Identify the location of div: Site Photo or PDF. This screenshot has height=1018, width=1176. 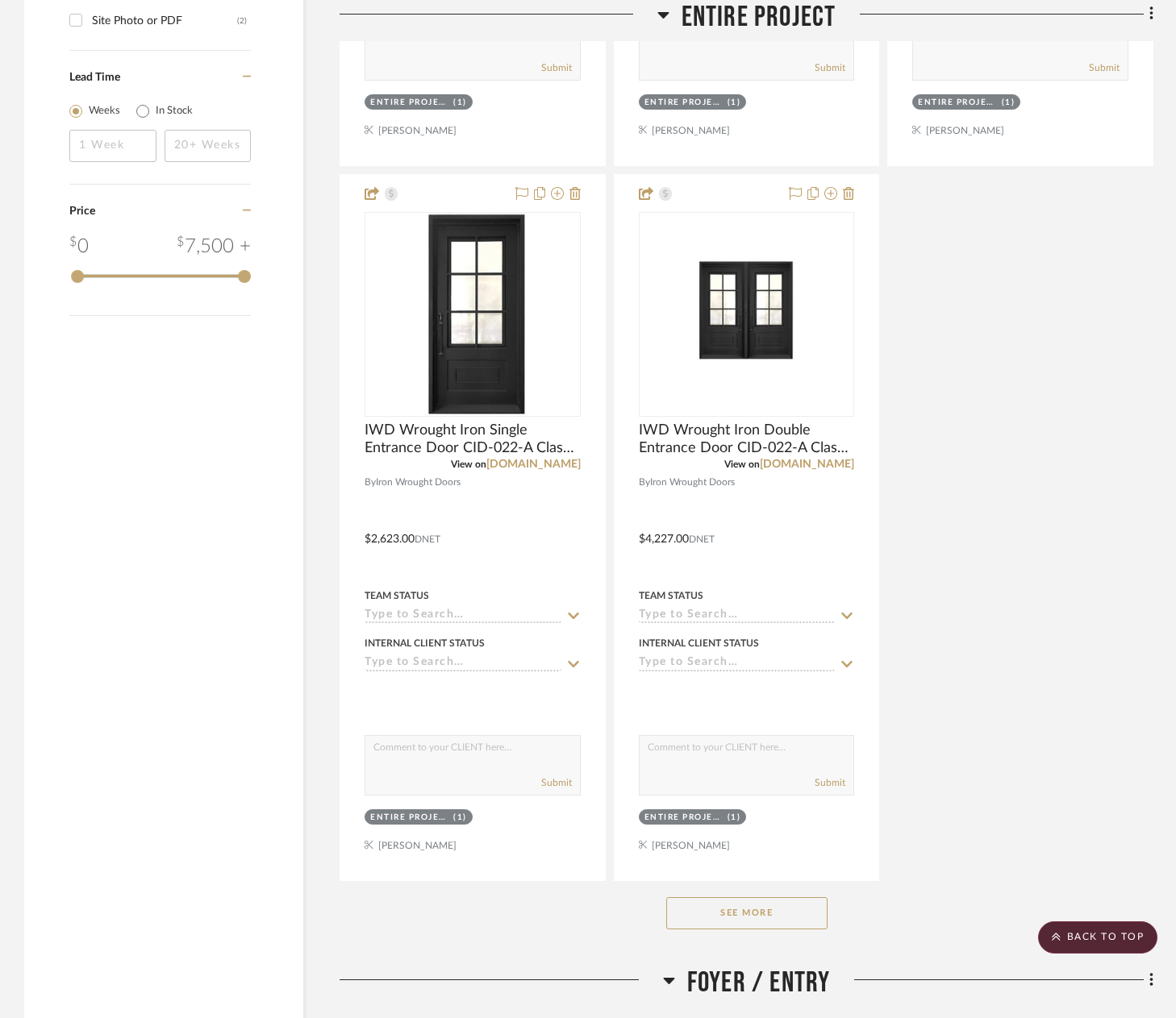
(165, 21).